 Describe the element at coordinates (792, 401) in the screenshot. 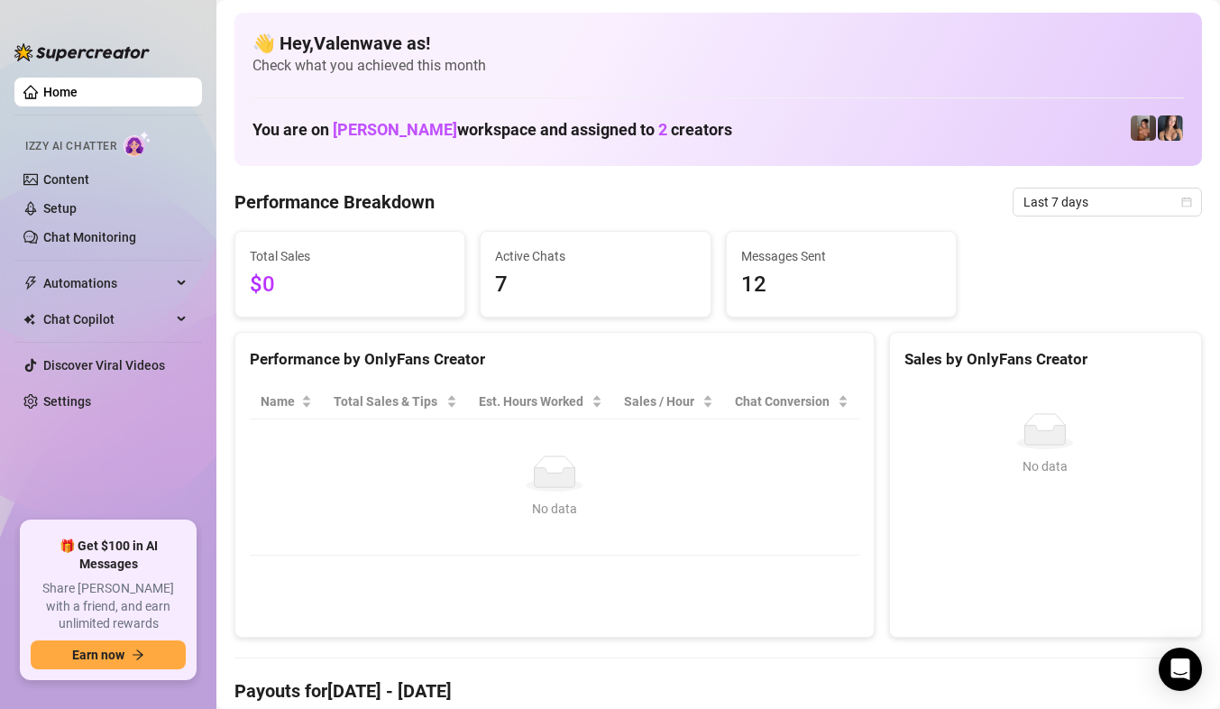

I see `th: Chat Conversion` at that location.